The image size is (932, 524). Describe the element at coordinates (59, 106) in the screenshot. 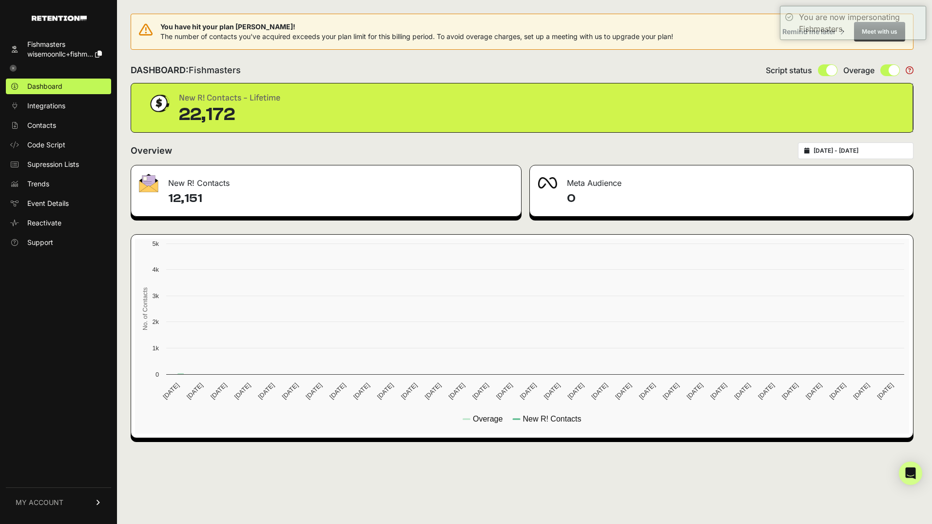

I see `a: Integrations` at that location.